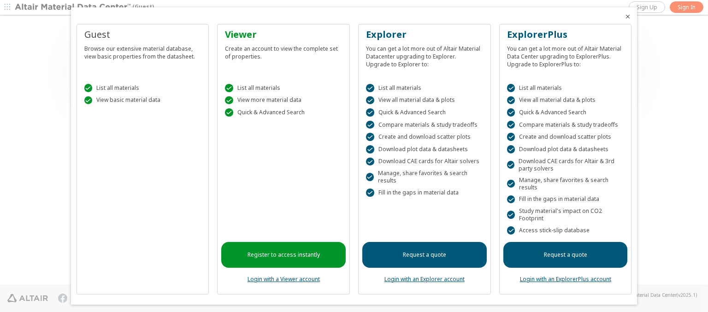 The height and width of the screenshot is (312, 708). What do you see at coordinates (425, 54) in the screenshot?
I see `div: You can get a lot more out of Altair Material Datacenter upgrading to Explorer. Upgrade to Explor...` at bounding box center [425, 54].